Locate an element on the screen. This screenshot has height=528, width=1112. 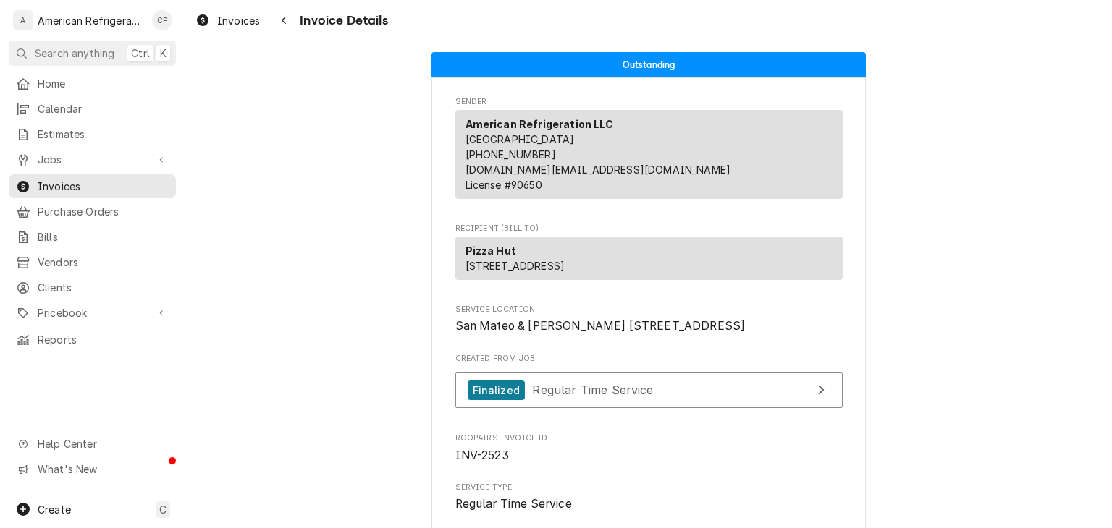
a: Go to Help Center is located at coordinates (92, 444).